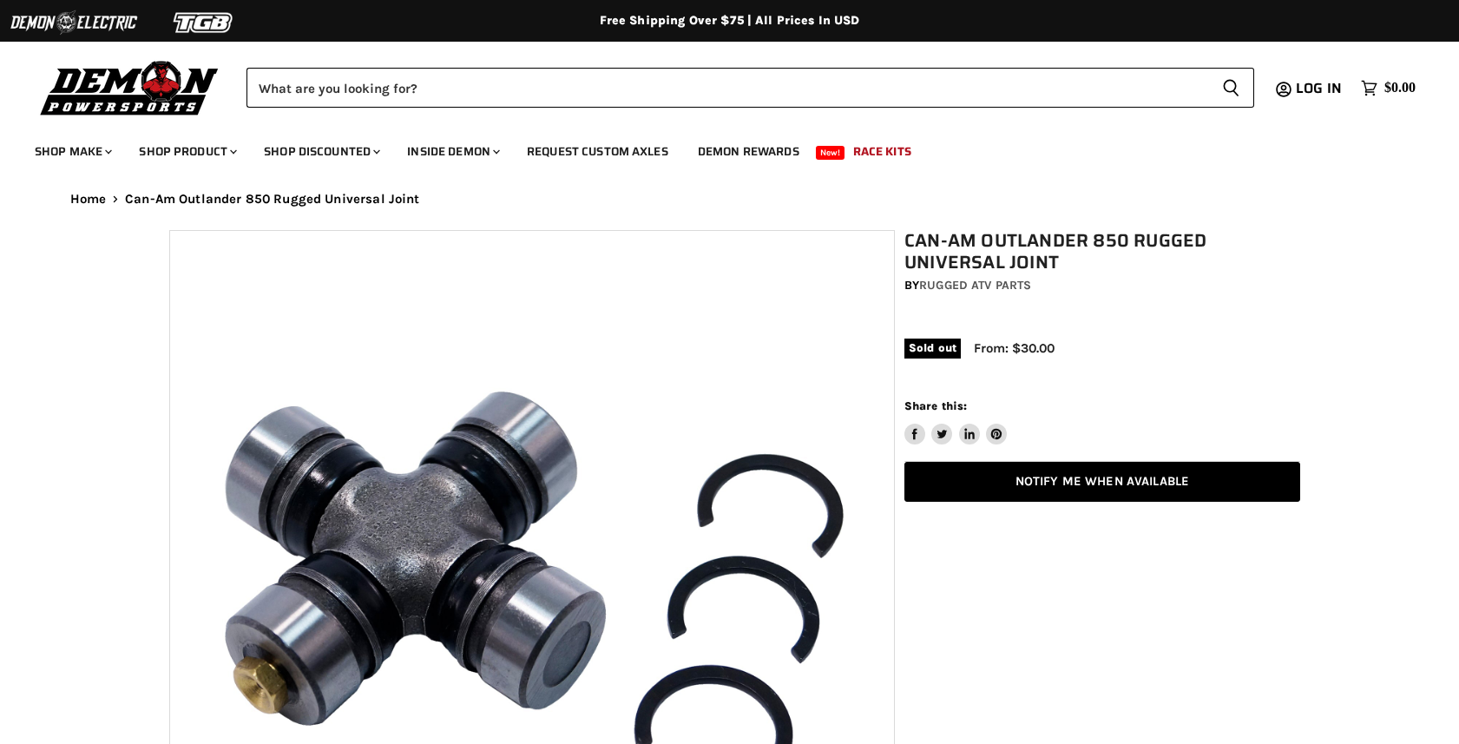 The image size is (1459, 744). Describe the element at coordinates (831, 153) in the screenshot. I see `span: New!` at that location.